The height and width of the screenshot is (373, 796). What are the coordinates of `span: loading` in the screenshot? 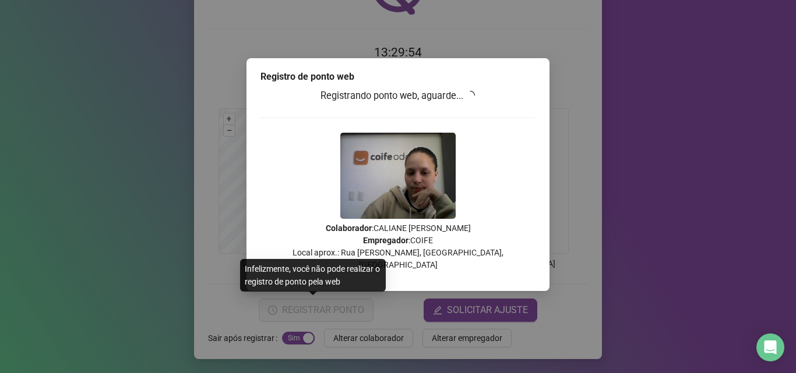 It's located at (470, 96).